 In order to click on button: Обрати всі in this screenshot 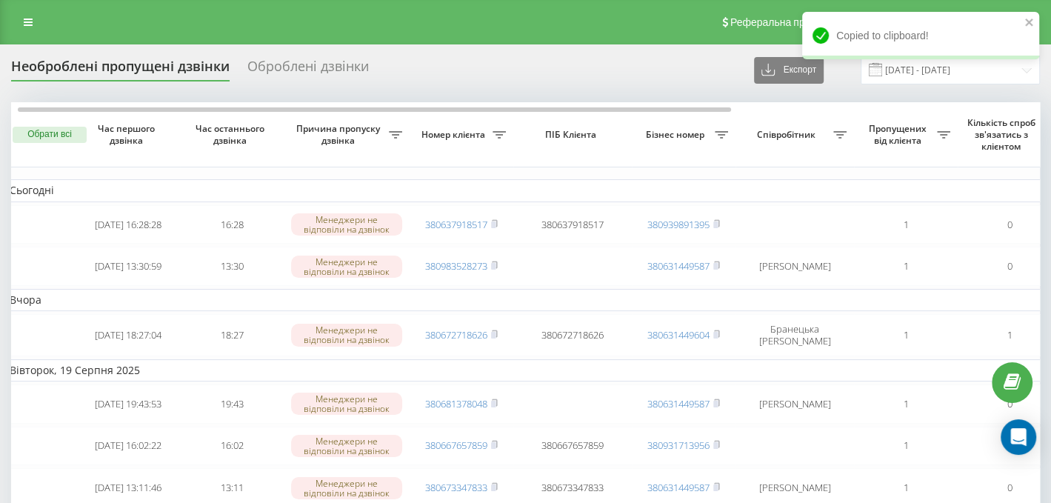, I will do `click(50, 135)`.